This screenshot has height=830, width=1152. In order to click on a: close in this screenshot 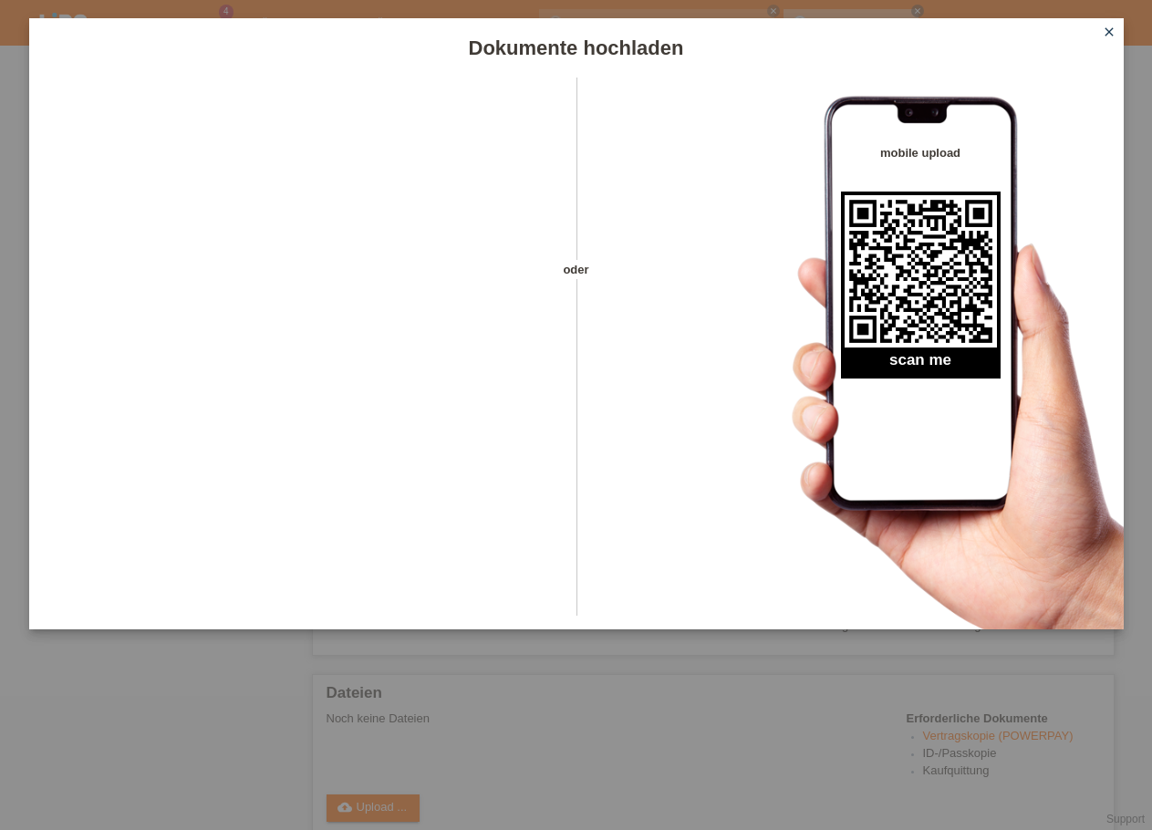, I will do `click(1109, 33)`.